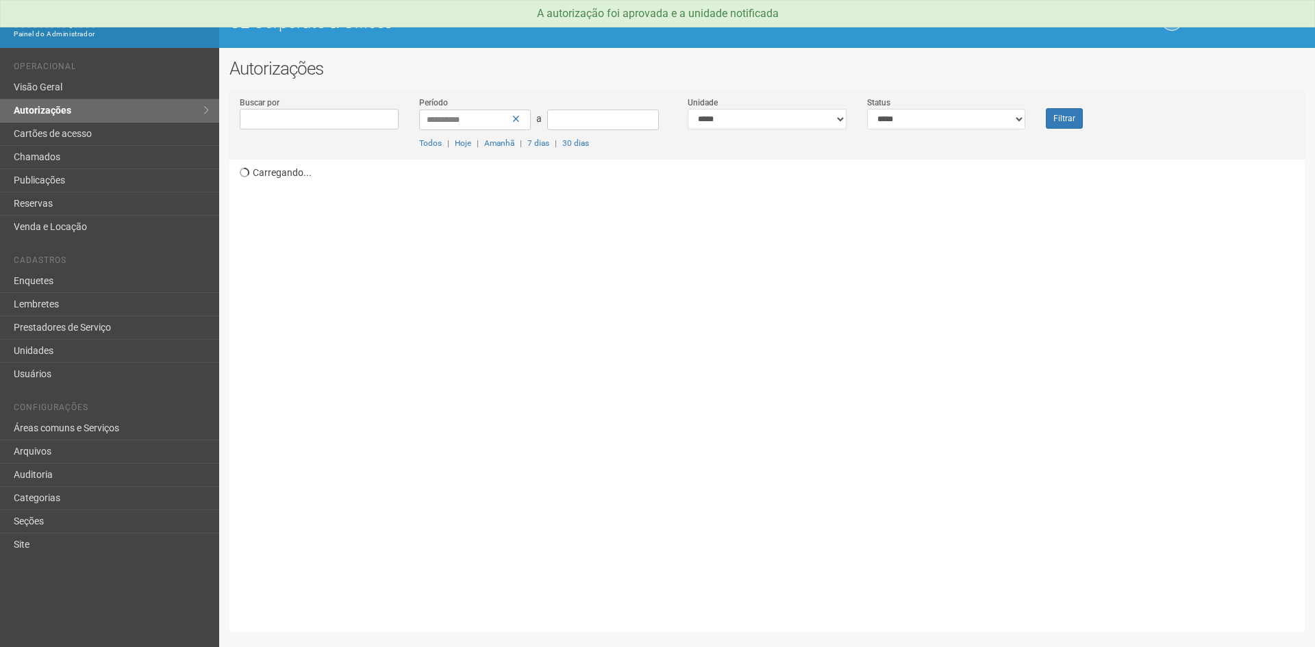 The height and width of the screenshot is (647, 1315). Describe the element at coordinates (772, 391) in the screenshot. I see `div: Carregando...` at that location.